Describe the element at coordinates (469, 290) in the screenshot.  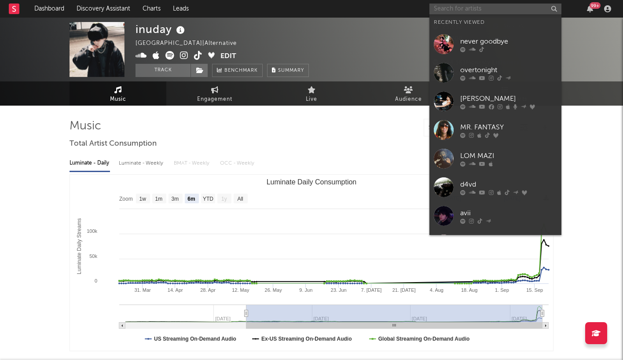
I see `text: 18. Aug` at that location.